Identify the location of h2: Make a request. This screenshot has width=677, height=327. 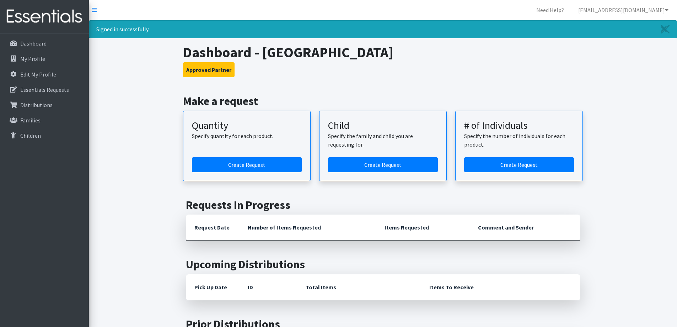
(383, 101).